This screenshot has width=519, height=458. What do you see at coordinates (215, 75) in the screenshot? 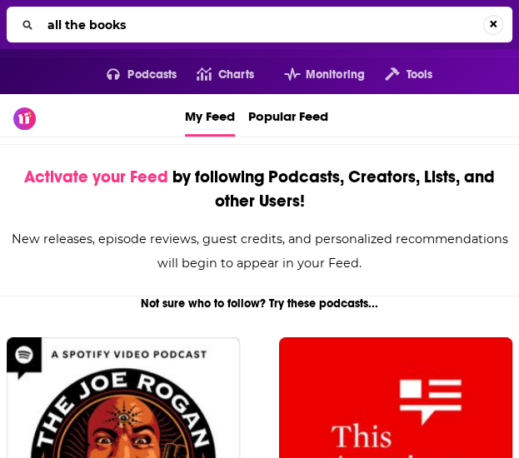
I see `a: Charts` at bounding box center [215, 75].